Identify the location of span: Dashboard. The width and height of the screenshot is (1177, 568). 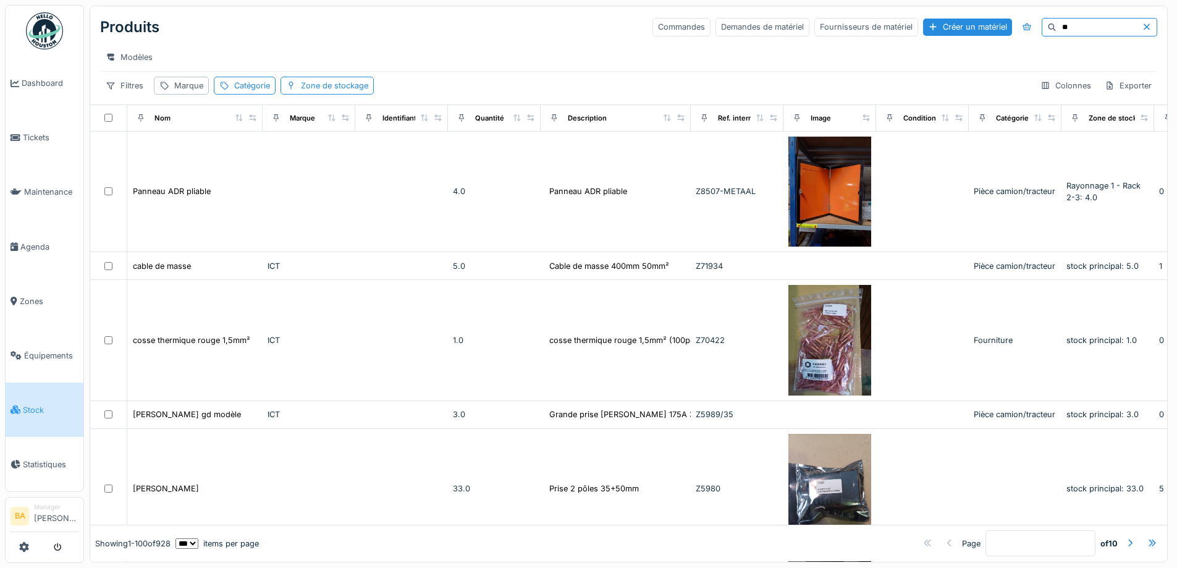
(50, 83).